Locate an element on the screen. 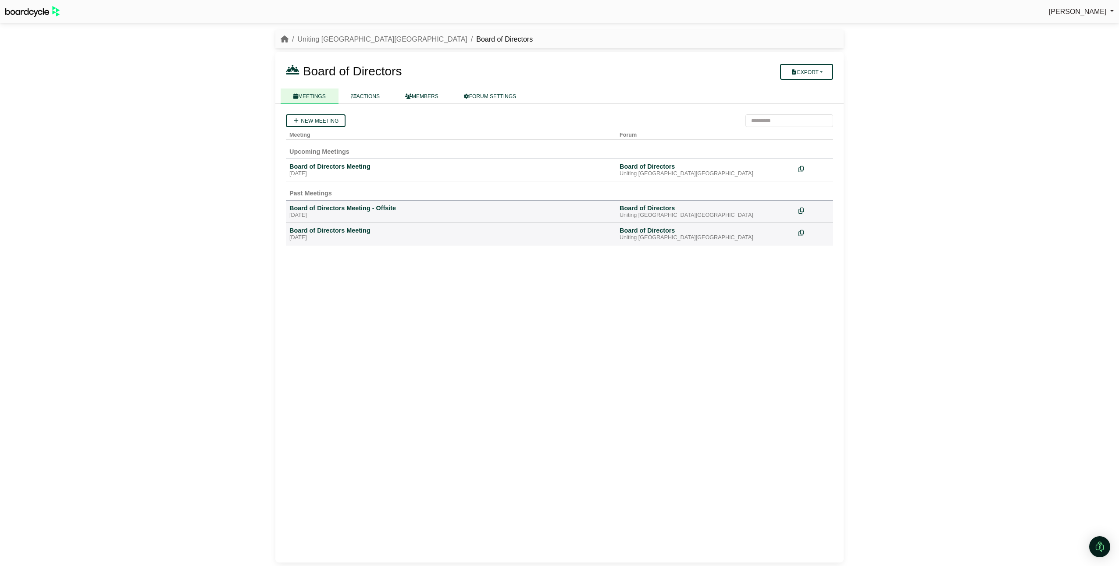 The image size is (1119, 566). div: Board of Directors Meeting - Offsite is located at coordinates (451, 208).